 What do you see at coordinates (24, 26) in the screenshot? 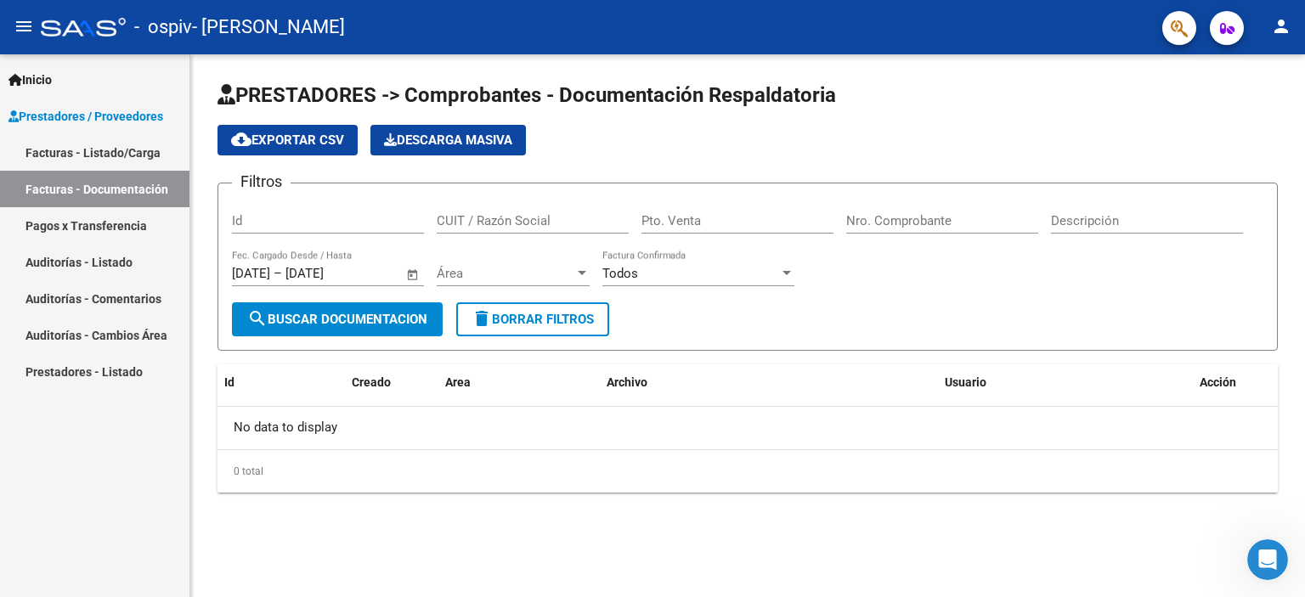
I see `mat-icon: menu` at bounding box center [24, 26].